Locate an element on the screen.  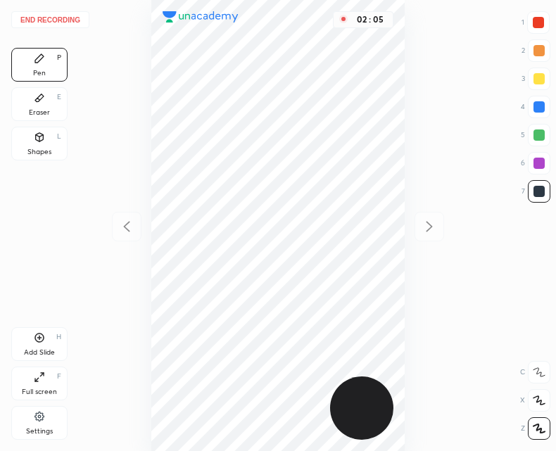
div: 4 is located at coordinates (535, 107).